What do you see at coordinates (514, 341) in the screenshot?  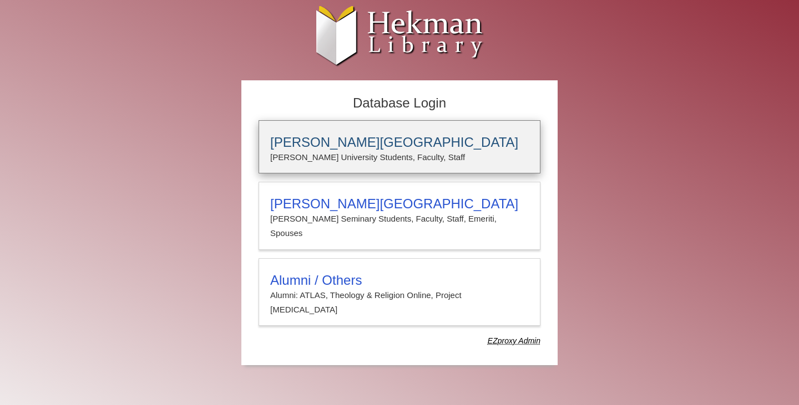 I see `dfn: Use Alumni login` at bounding box center [514, 341].